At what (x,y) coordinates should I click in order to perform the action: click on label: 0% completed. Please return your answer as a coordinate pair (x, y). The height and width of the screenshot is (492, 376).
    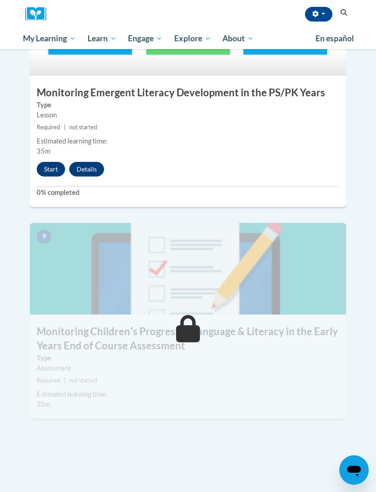
    Looking at the image, I should click on (188, 192).